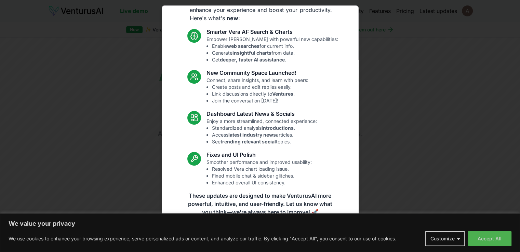 The height and width of the screenshot is (252, 520). I want to click on p: These updates are designed to make VenturusAI more powerful, intuitive, and user-friendly. Let us..., so click(260, 204).